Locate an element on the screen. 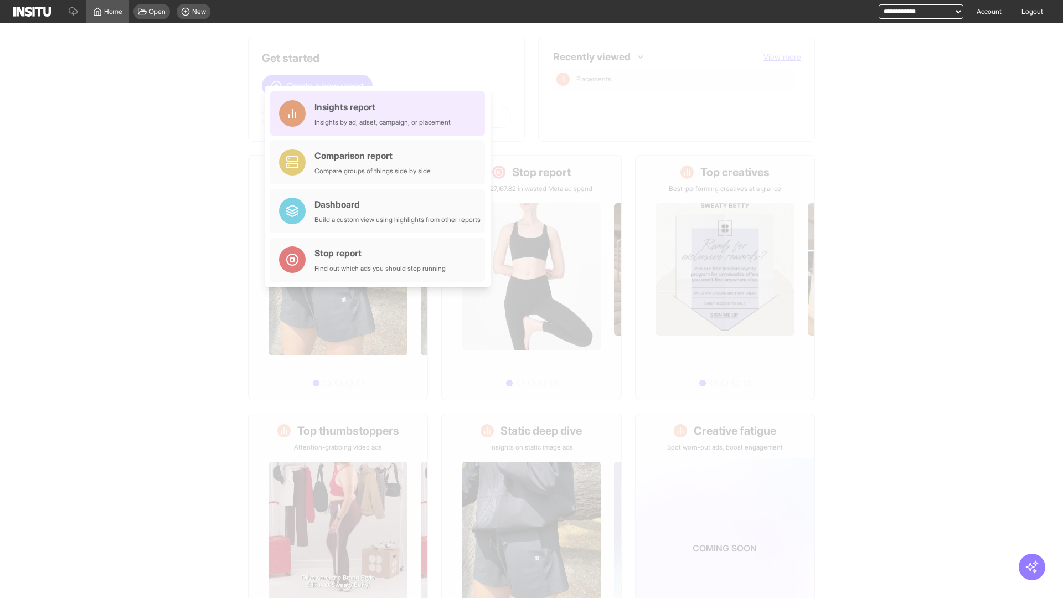 This screenshot has height=598, width=1063. span: Open is located at coordinates (157, 12).